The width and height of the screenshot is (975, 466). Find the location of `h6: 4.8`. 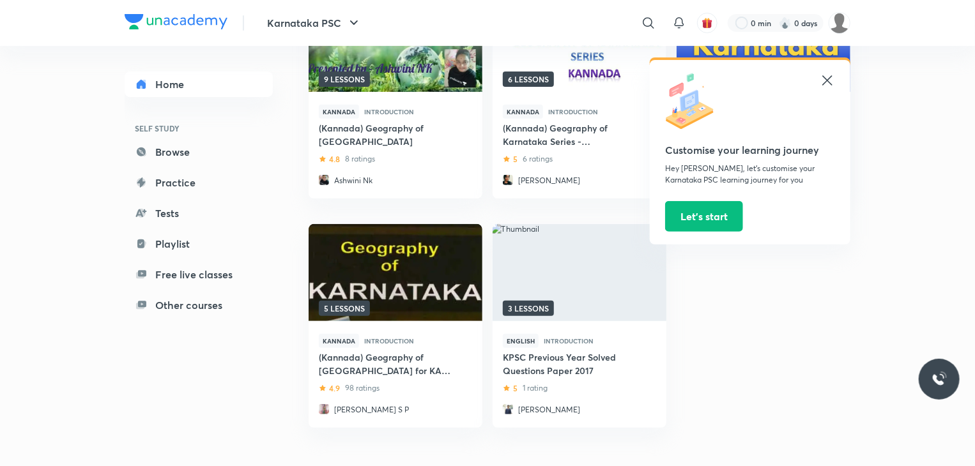

h6: 4.8 is located at coordinates (334, 159).